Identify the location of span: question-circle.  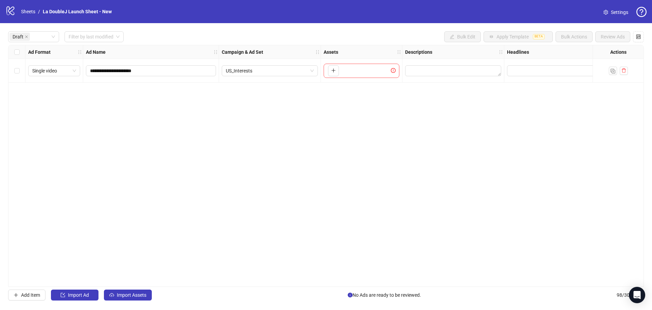
(642, 12).